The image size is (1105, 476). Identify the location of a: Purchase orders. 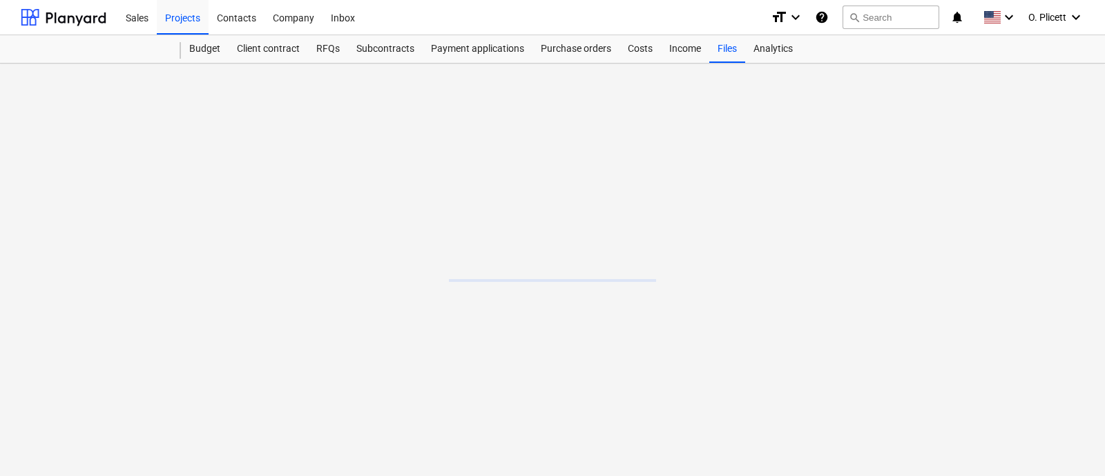
(576, 49).